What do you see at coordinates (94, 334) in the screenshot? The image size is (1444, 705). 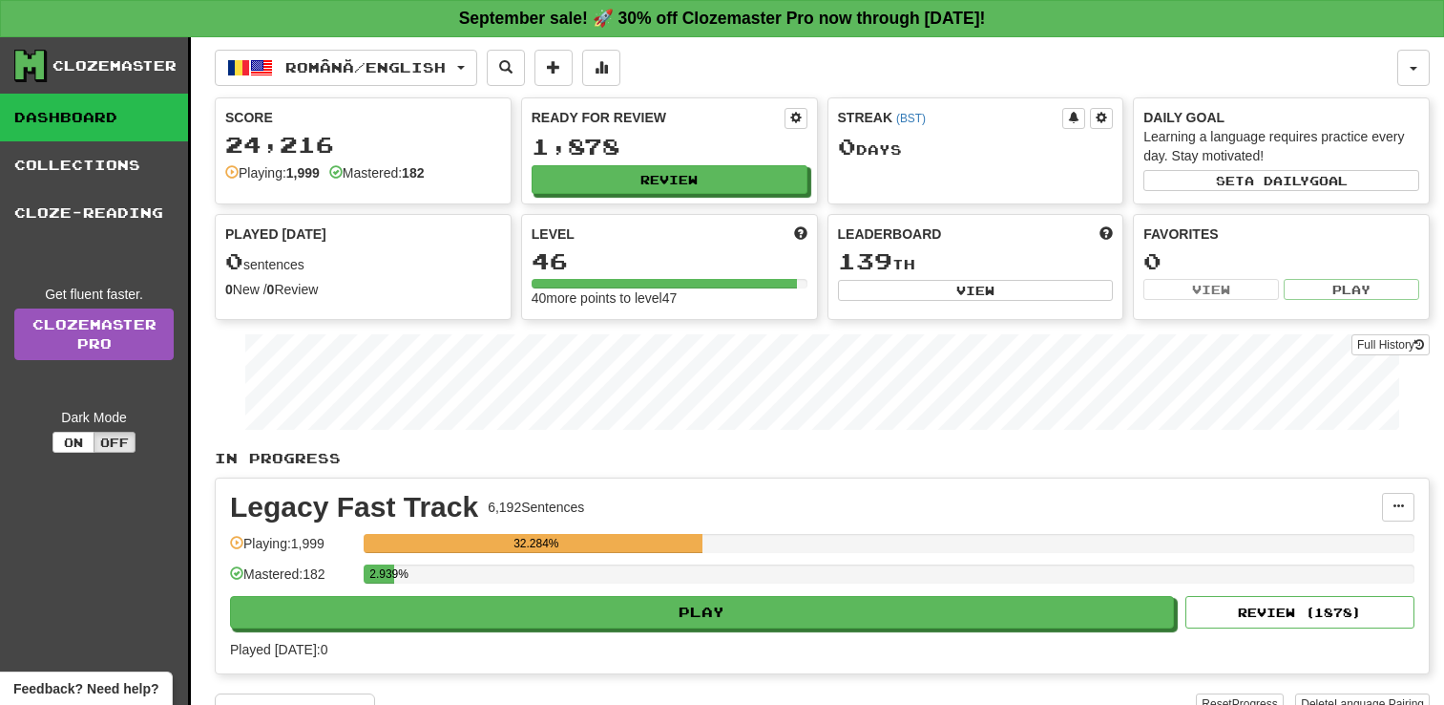 I see `a: ClozemasterPro` at bounding box center [94, 334].